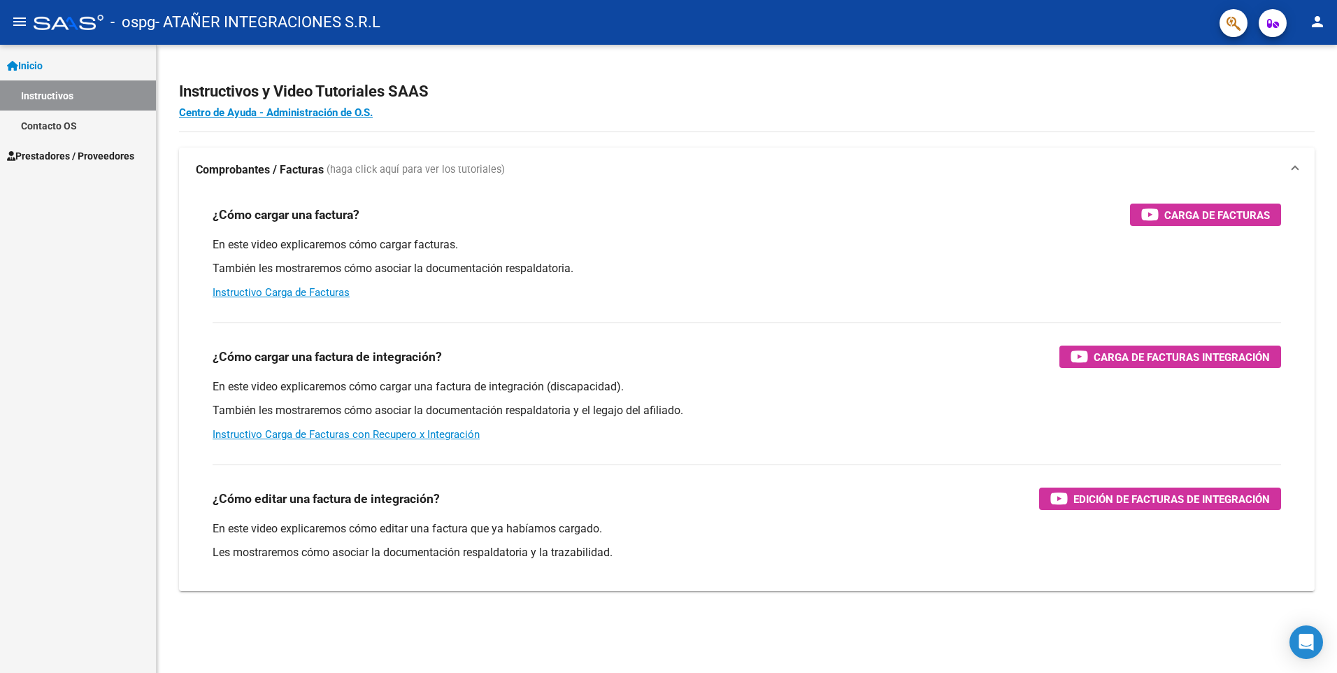 Image resolution: width=1337 pixels, height=673 pixels. I want to click on p: También les mostraremos cómo asociar la documentación respaldatoria., so click(747, 269).